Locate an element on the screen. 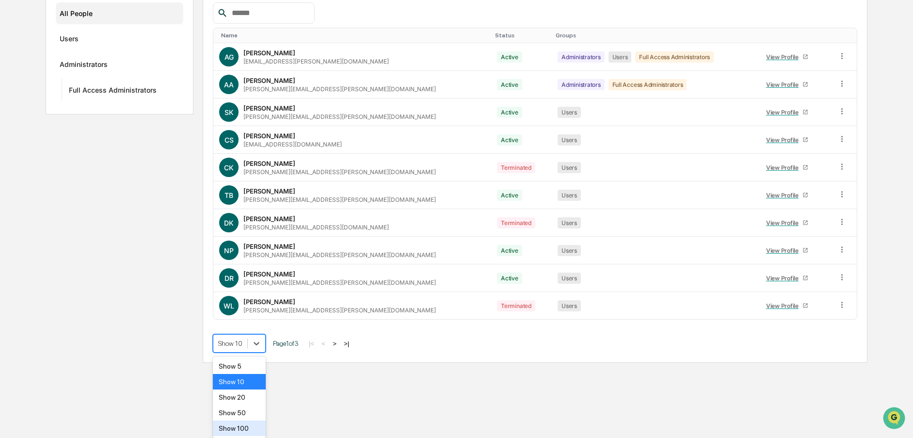  div: We're available if you need us! is located at coordinates (78, 88).